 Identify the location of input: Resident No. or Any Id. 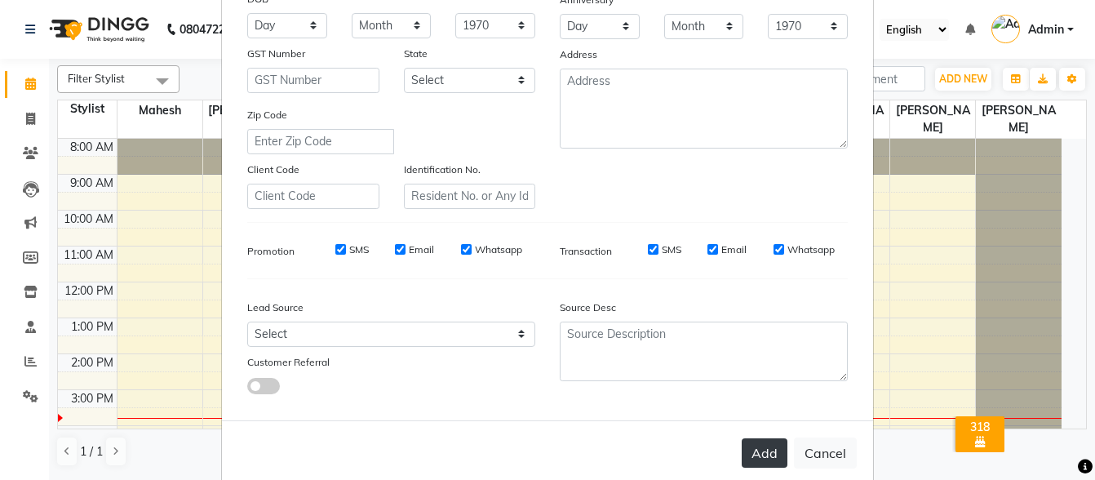
(470, 196).